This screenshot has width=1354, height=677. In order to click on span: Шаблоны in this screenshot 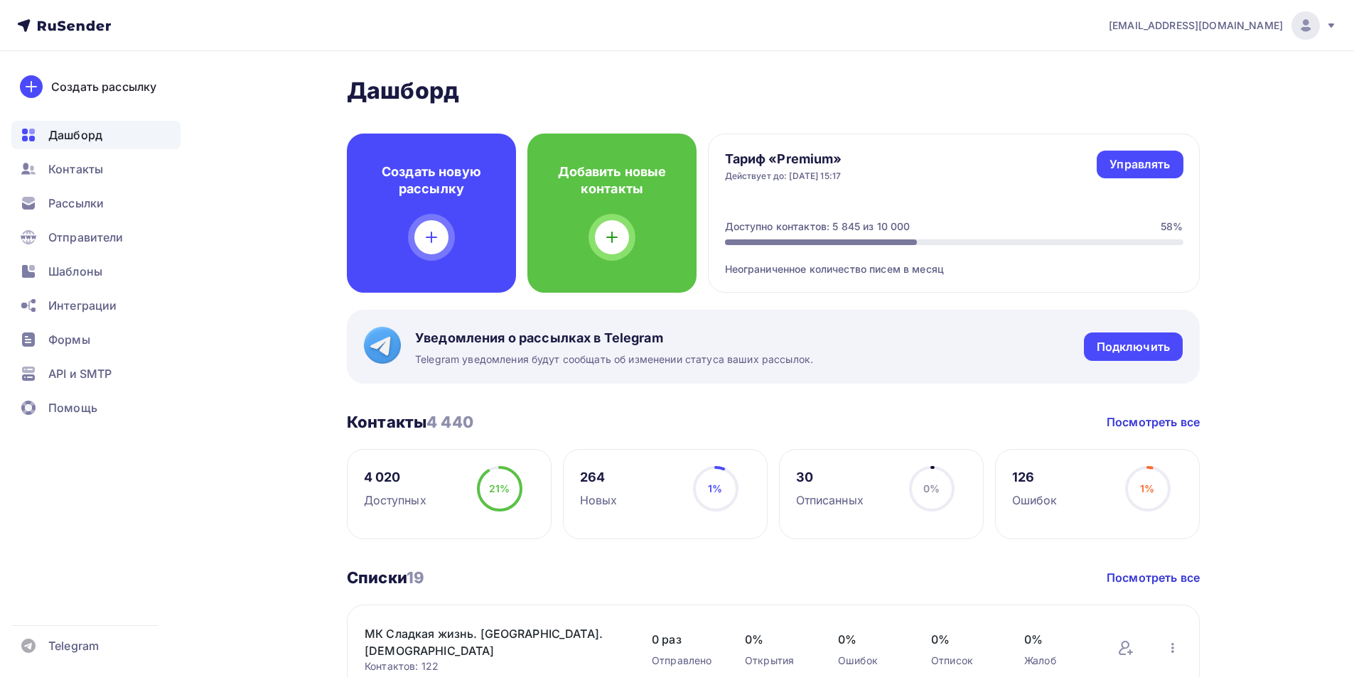, I will do `click(75, 271)`.